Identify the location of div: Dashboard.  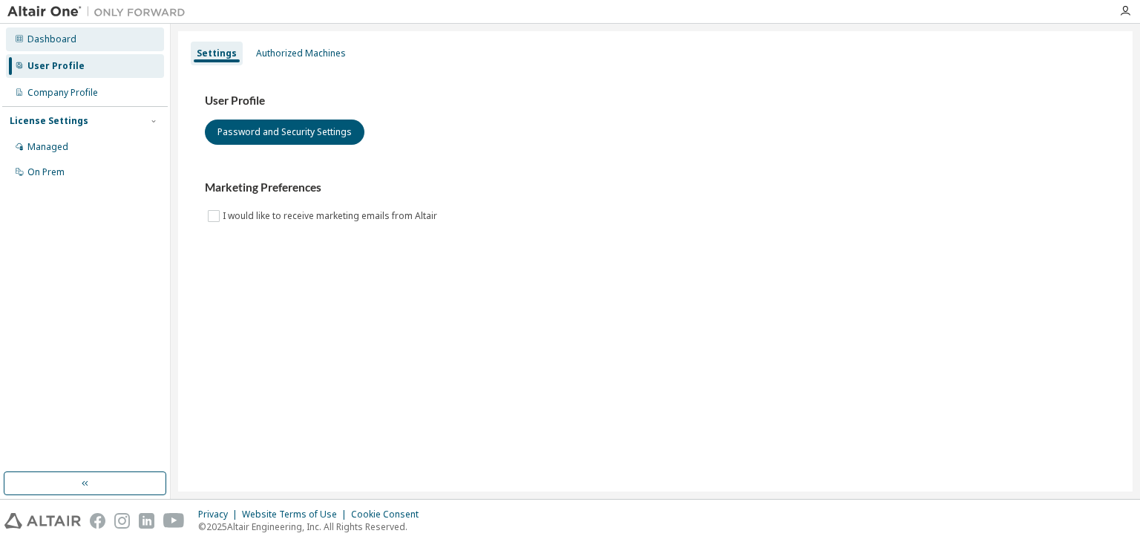
(52, 39).